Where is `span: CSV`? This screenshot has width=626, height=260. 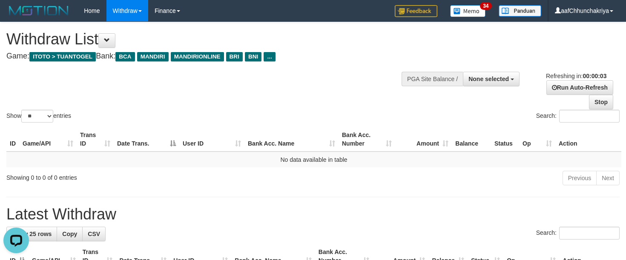
span: CSV is located at coordinates (94, 234).